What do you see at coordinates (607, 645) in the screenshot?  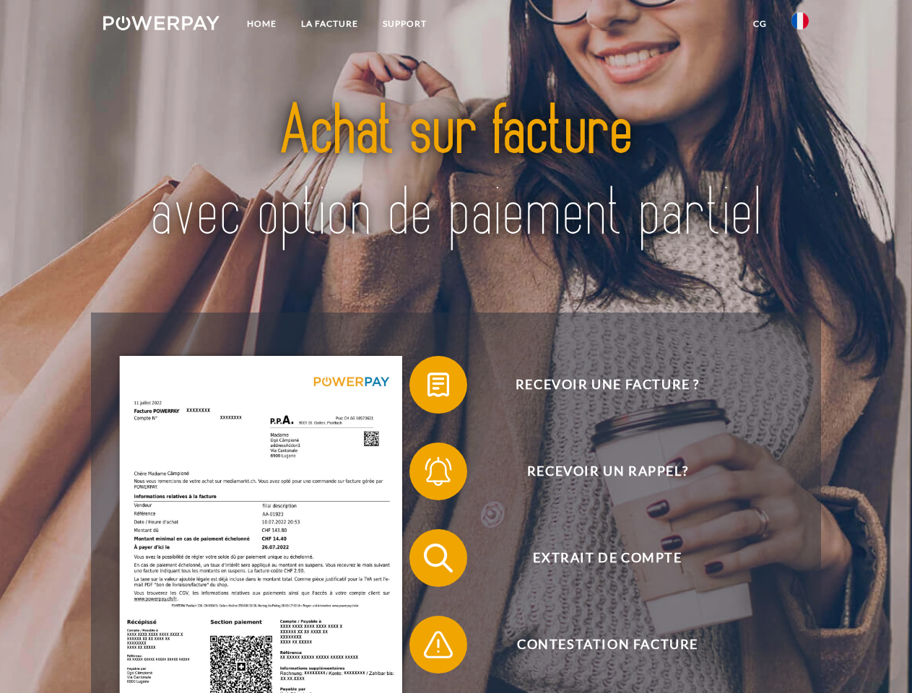 I see `span: Contestation Facture` at bounding box center [607, 645].